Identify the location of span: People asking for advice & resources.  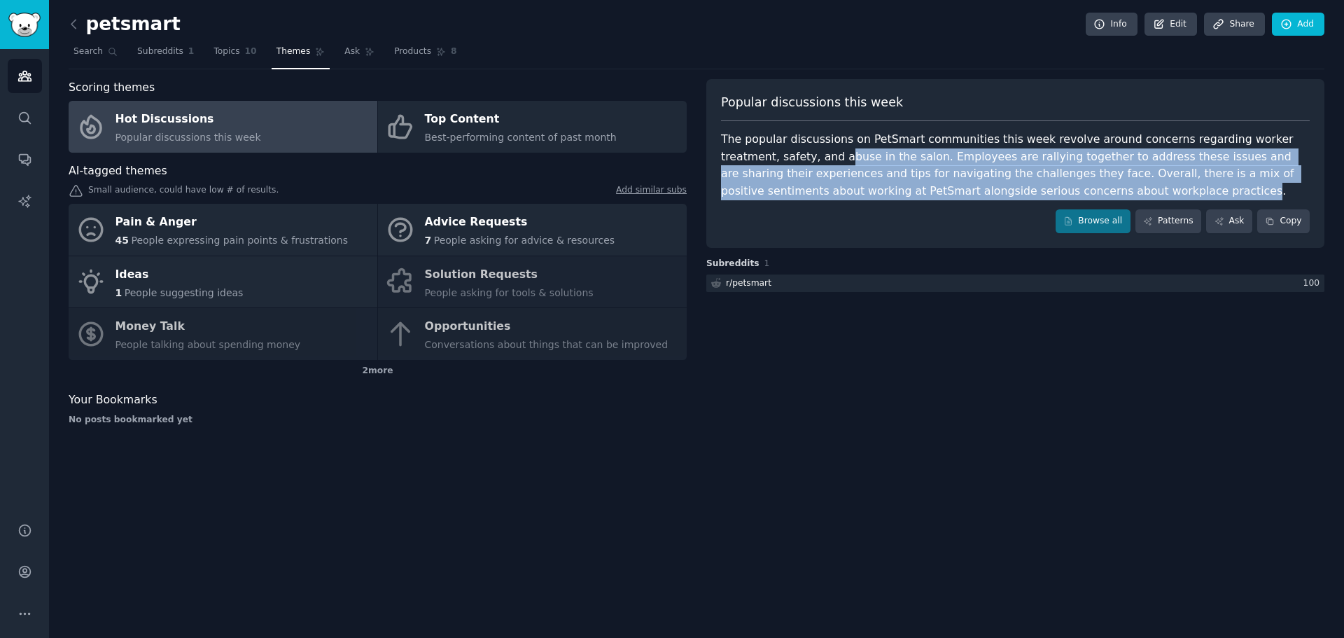
(524, 240).